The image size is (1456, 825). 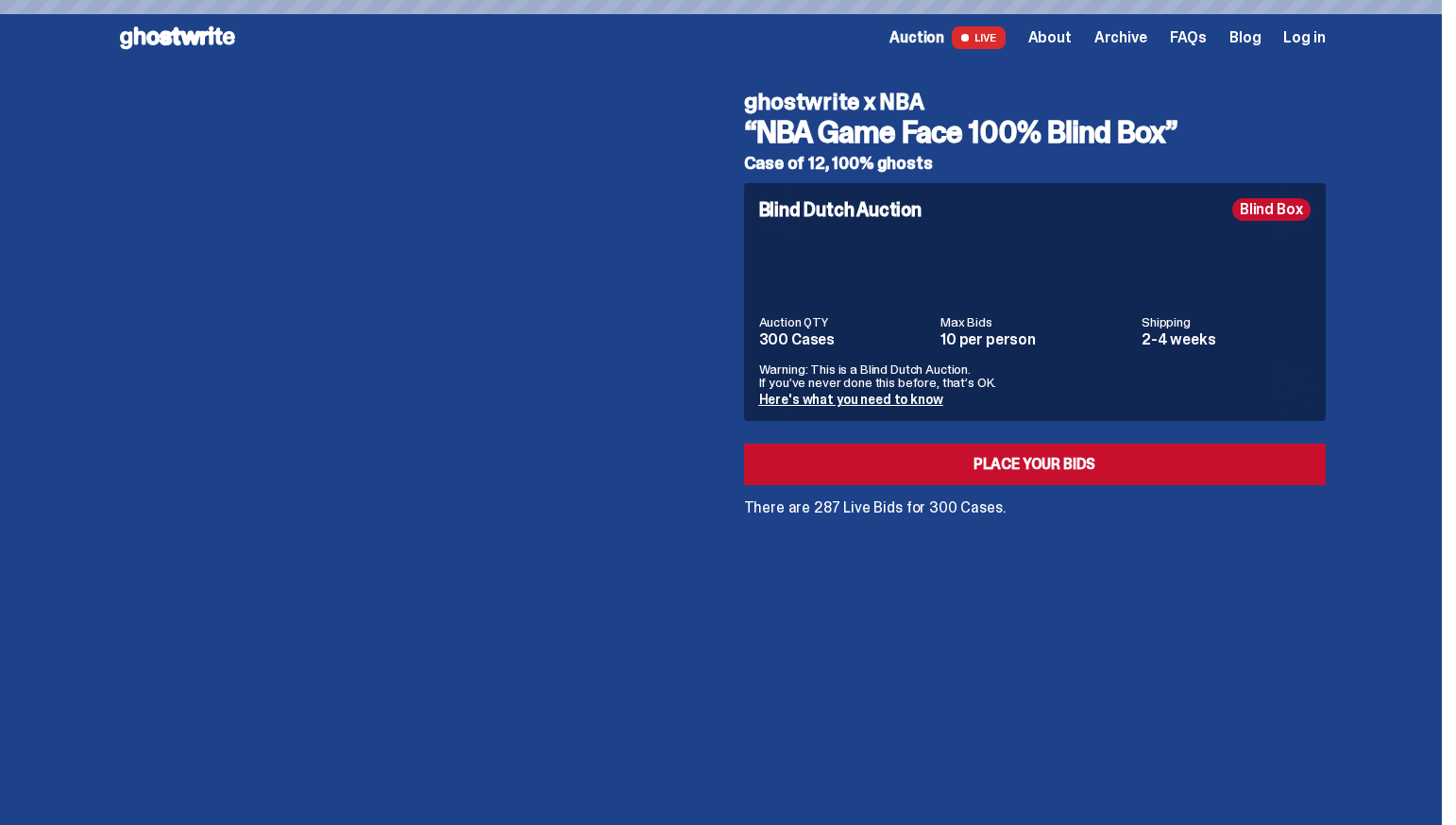 I want to click on a: Archive, so click(x=1121, y=38).